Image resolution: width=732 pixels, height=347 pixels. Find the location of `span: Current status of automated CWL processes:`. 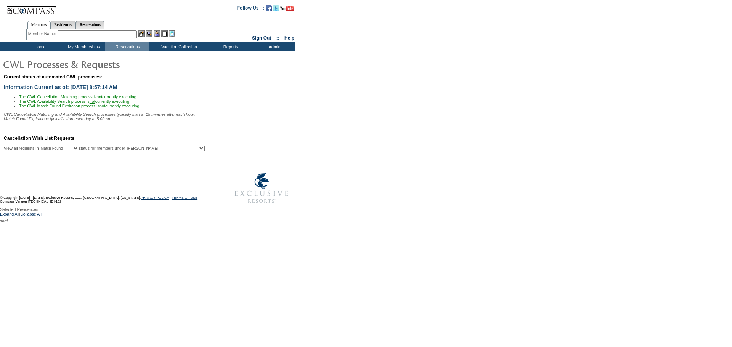

span: Current status of automated CWL processes: is located at coordinates (53, 77).